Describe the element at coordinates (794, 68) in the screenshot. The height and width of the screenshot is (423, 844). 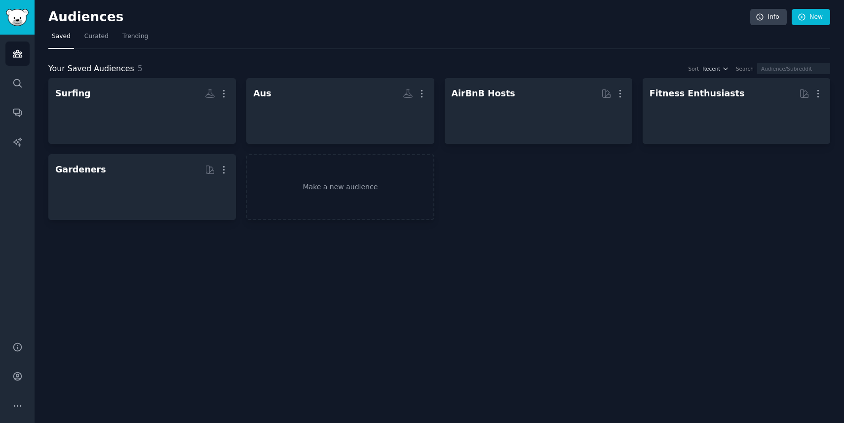
I see `input: Audience/Subreddit` at that location.